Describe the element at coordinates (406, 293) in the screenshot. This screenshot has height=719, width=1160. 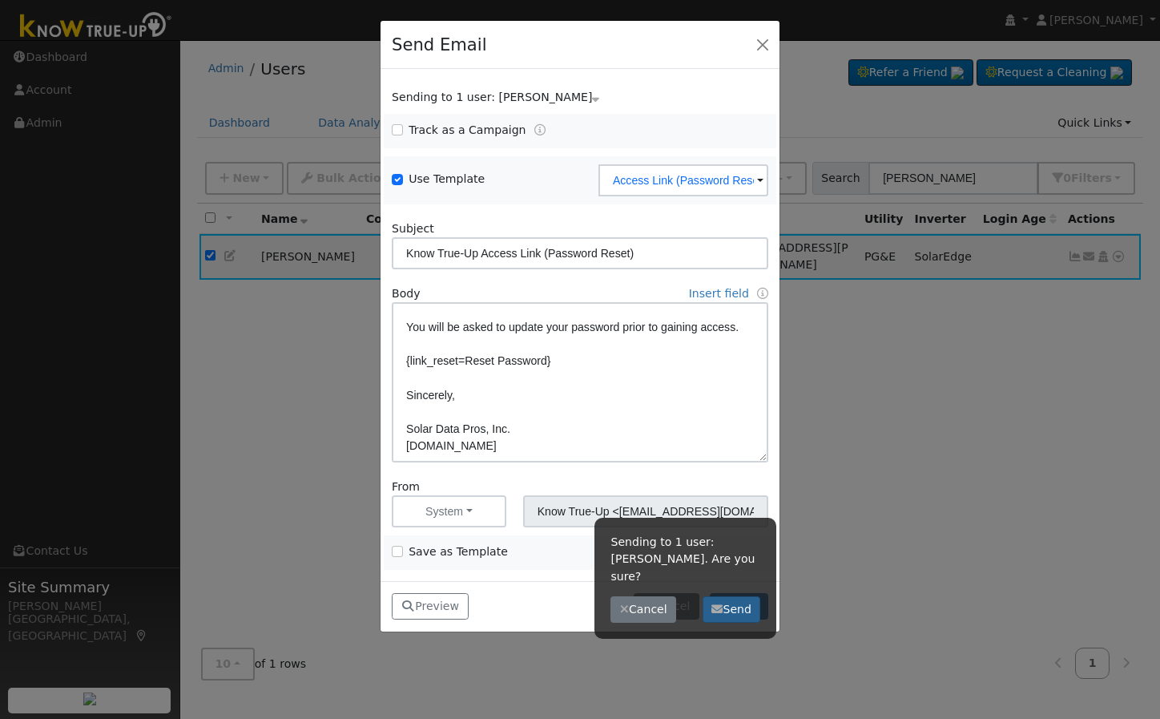
I see `label: Body` at that location.